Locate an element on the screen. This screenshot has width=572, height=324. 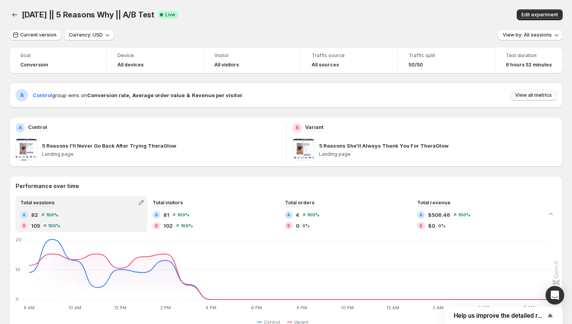
span: 0 is located at coordinates (297, 226).